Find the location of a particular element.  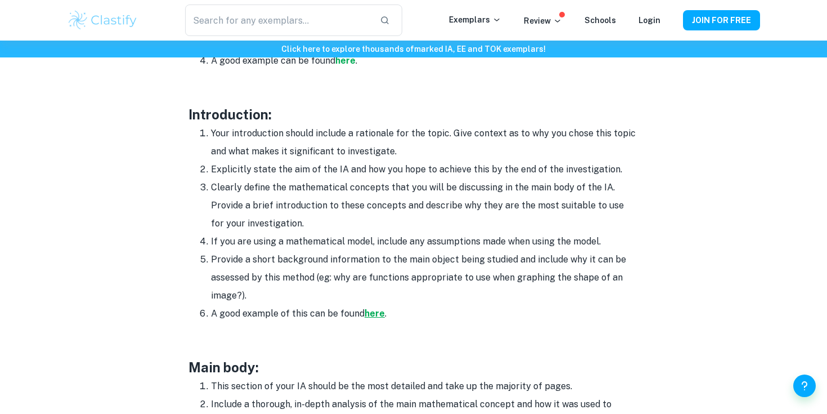

li: Your introduction should include a rationale for the topic. Give context as to why you chose this... is located at coordinates (425, 142).